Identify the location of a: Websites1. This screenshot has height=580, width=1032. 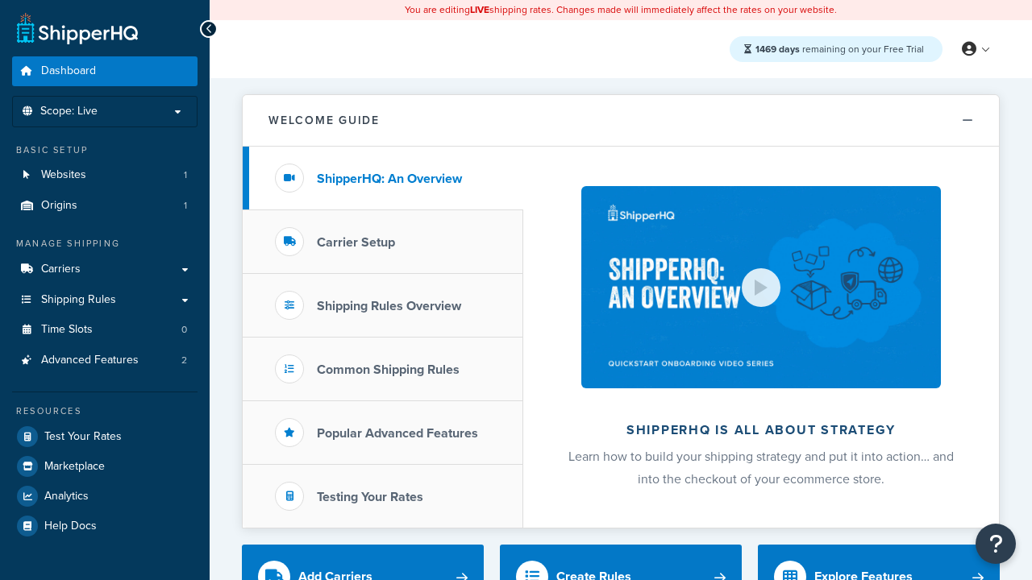
(105, 175).